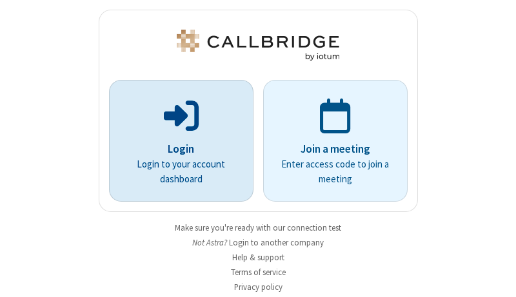 The height and width of the screenshot is (297, 516). I want to click on a: Privacy policy, so click(258, 287).